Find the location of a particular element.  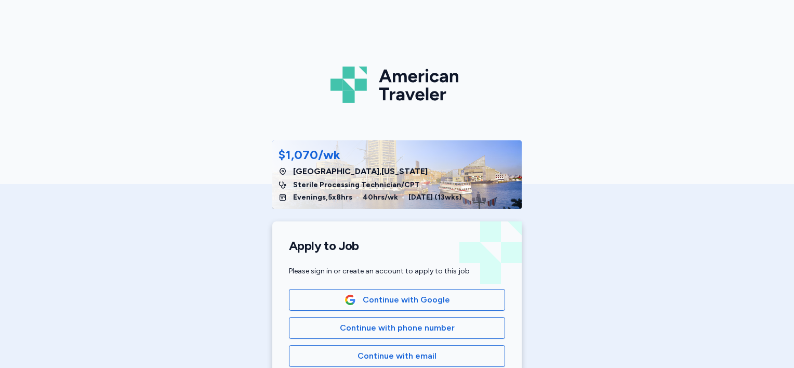

button: Google LogoContinue with Google is located at coordinates (397, 300).